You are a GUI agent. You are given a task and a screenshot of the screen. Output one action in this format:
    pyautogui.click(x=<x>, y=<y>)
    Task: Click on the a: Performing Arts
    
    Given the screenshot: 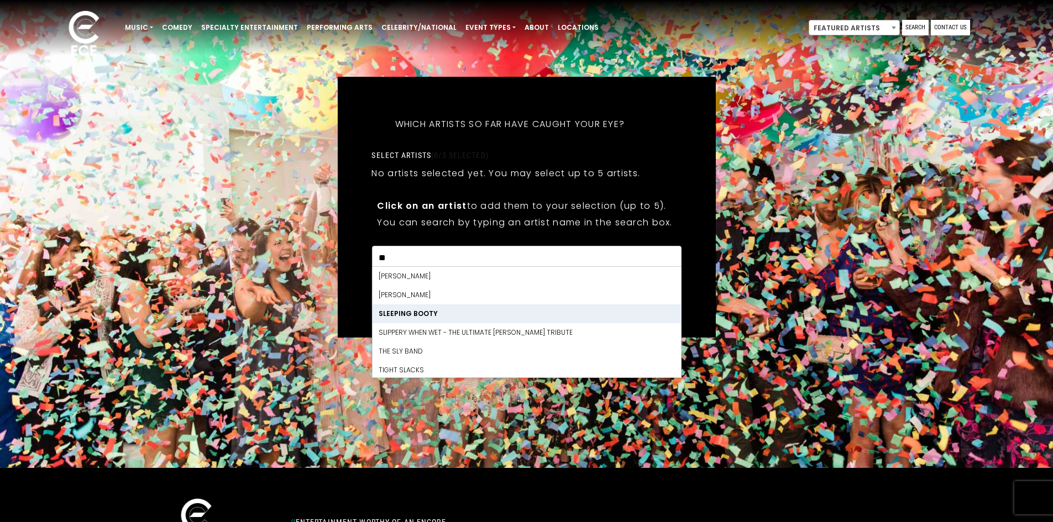 What is the action you would take?
    pyautogui.click(x=339, y=28)
    